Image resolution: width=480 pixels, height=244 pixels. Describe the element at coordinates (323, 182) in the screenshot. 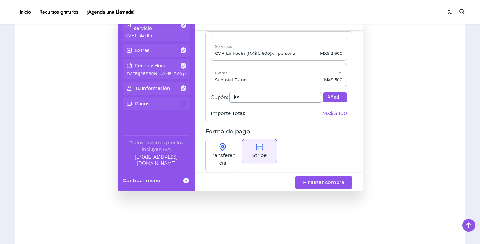

I see `span: Finalizar compra` at that location.